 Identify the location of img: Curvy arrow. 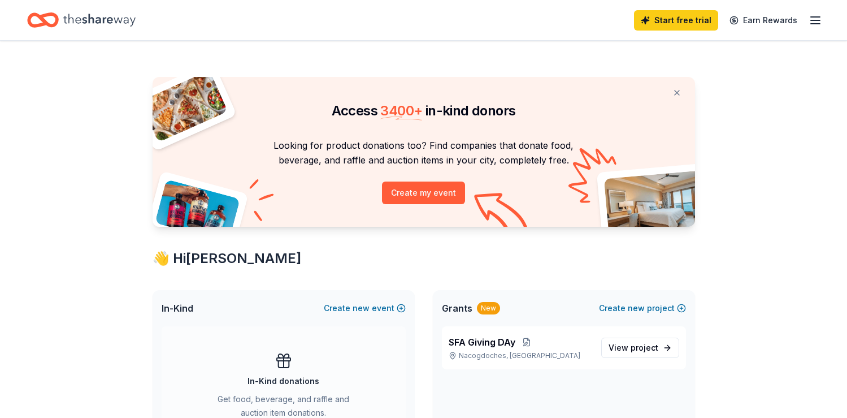
(502, 214).